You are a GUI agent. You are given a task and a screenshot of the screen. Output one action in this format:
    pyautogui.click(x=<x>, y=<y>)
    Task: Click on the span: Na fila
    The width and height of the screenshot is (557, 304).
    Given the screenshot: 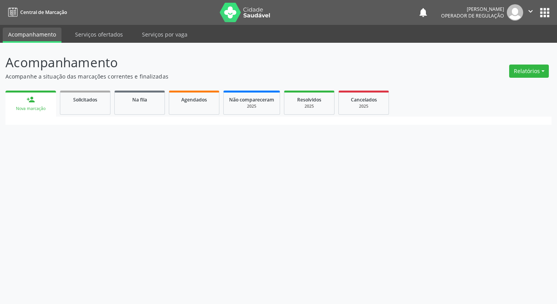 What is the action you would take?
    pyautogui.click(x=140, y=100)
    